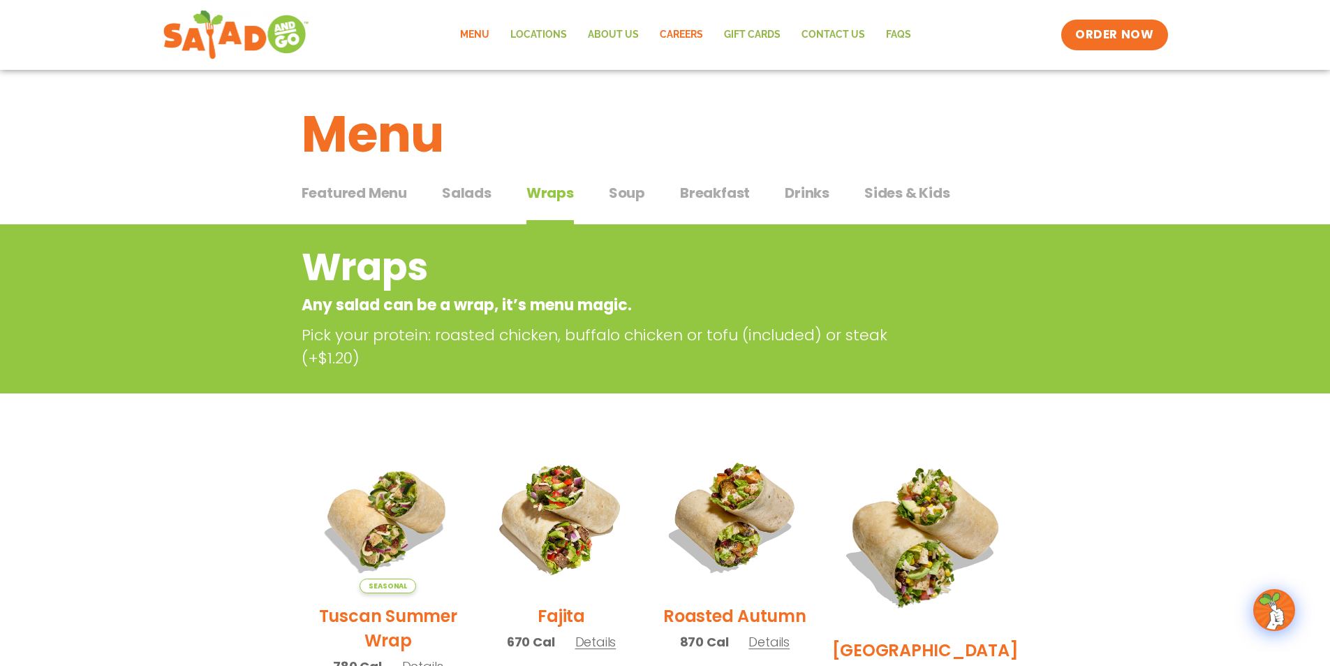 The image size is (1330, 666). What do you see at coordinates (467, 193) in the screenshot?
I see `span: Salads` at bounding box center [467, 193].